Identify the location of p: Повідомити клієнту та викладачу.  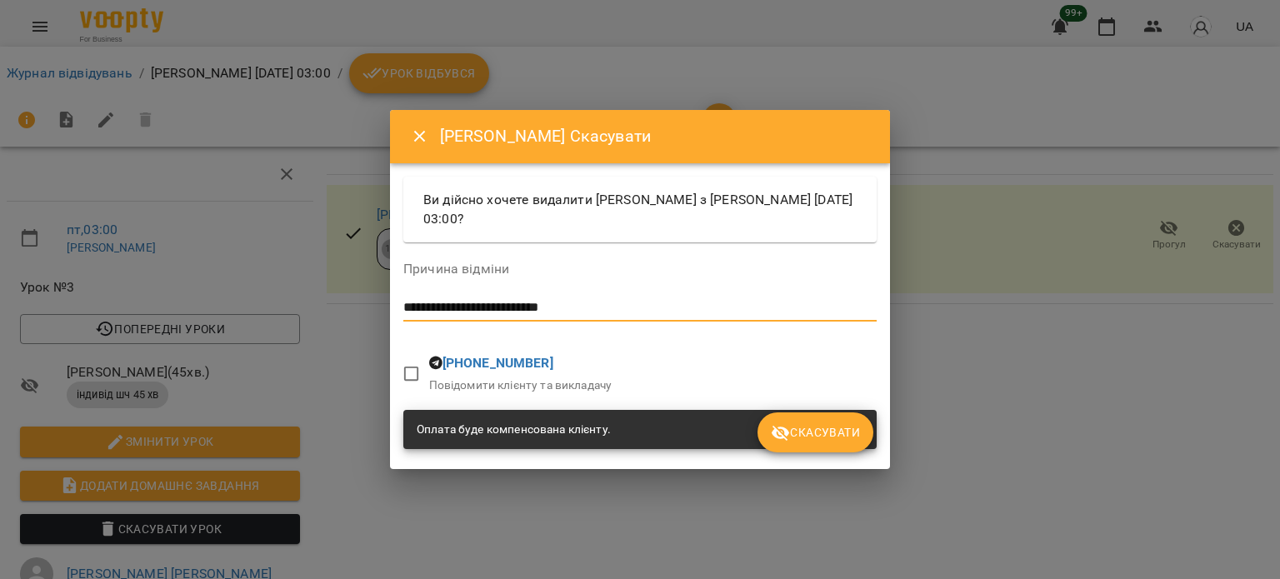
(521, 386).